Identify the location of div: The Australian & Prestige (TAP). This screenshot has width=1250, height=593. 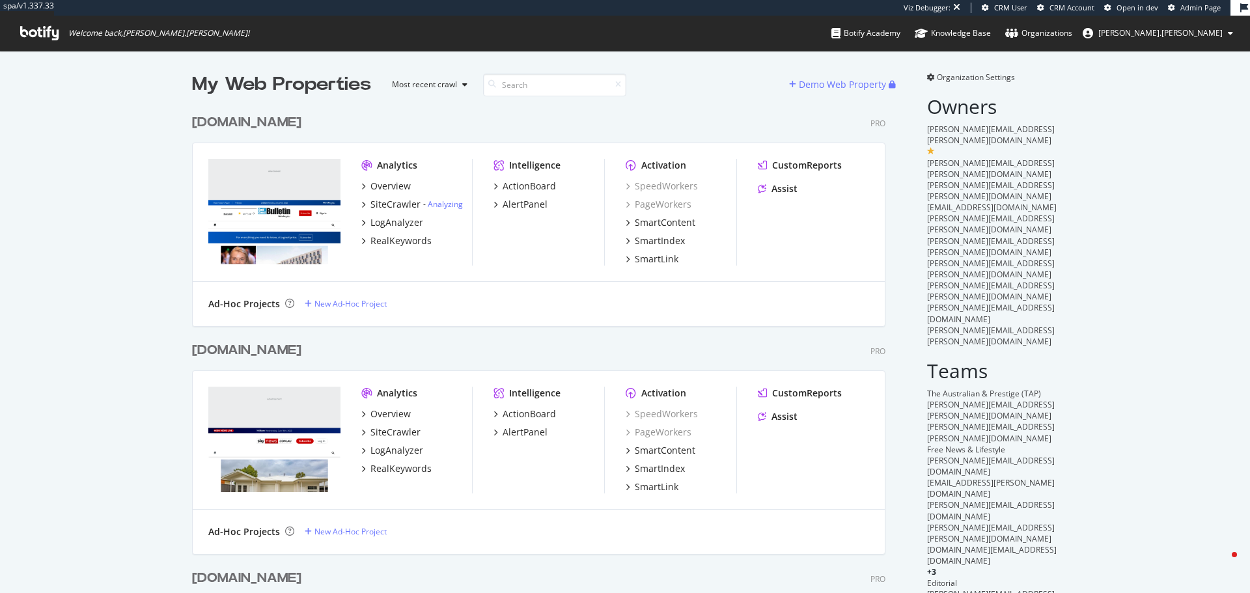
(992, 393).